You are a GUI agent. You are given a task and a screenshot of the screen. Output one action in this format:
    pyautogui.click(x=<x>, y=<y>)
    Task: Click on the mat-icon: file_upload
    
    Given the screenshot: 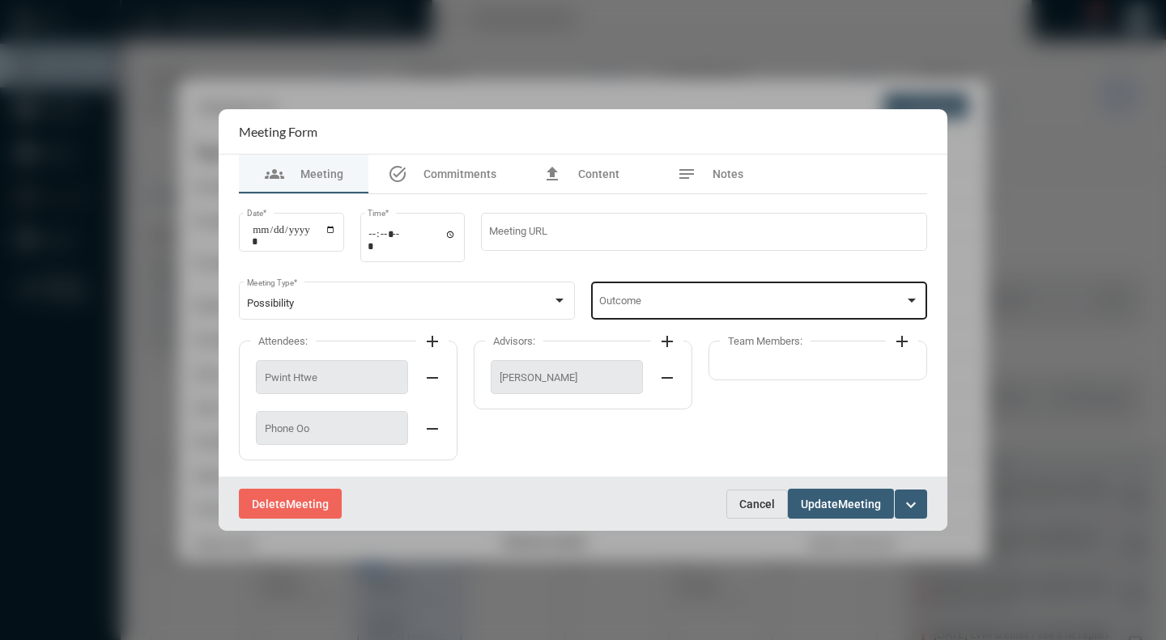 What is the action you would take?
    pyautogui.click(x=552, y=174)
    